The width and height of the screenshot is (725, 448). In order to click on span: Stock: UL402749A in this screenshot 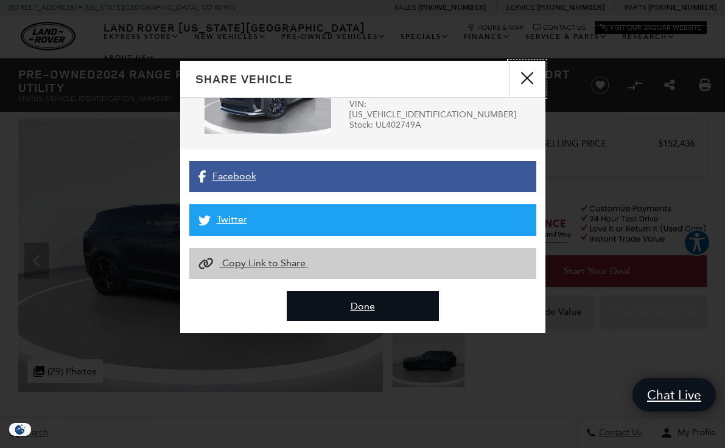, I will do `click(435, 125)`.